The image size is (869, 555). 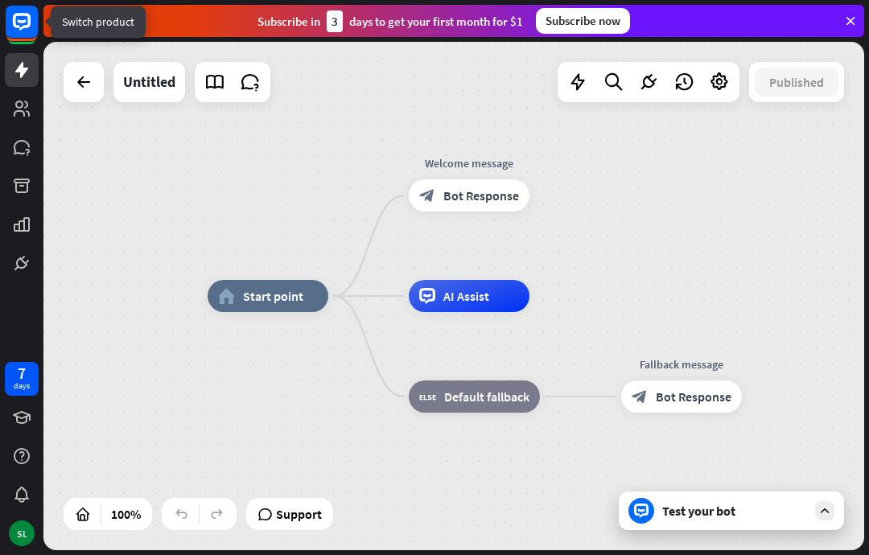 What do you see at coordinates (390, 21) in the screenshot?
I see `div: Subscribe in days to get your first month for $1` at bounding box center [390, 21].